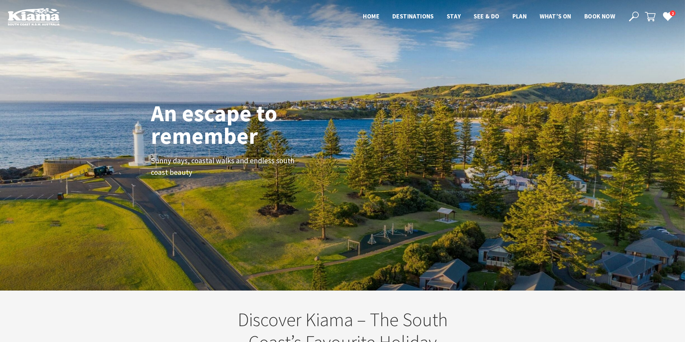 The image size is (685, 342). What do you see at coordinates (599, 16) in the screenshot?
I see `span: Book now` at bounding box center [599, 16].